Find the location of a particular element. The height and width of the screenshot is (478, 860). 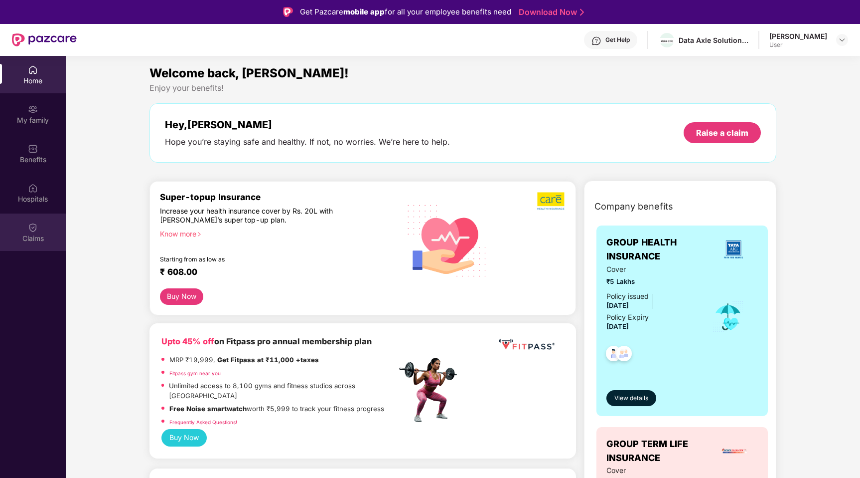

span: right is located at coordinates (199, 234).